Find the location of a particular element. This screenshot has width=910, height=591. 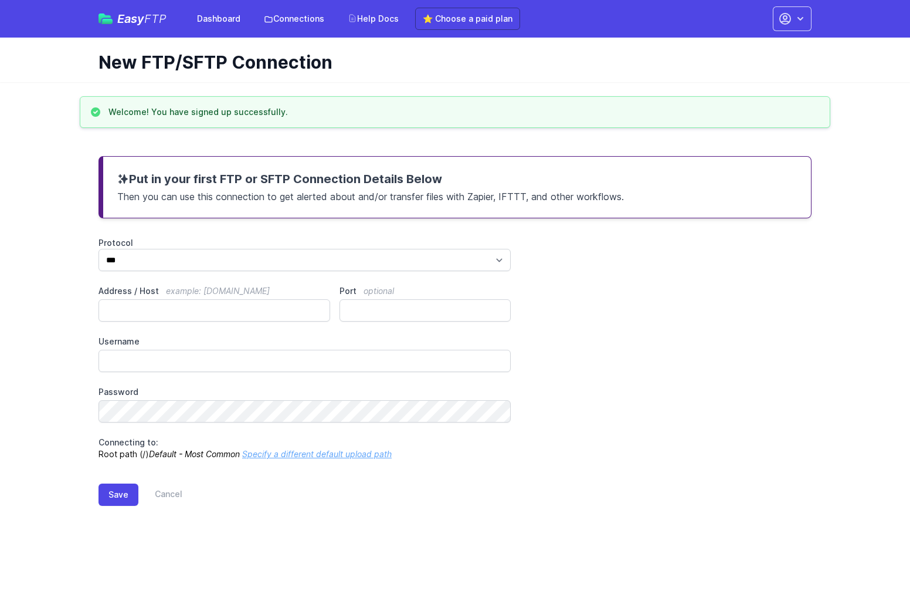

p: Root path (/) is located at coordinates (304, 448).